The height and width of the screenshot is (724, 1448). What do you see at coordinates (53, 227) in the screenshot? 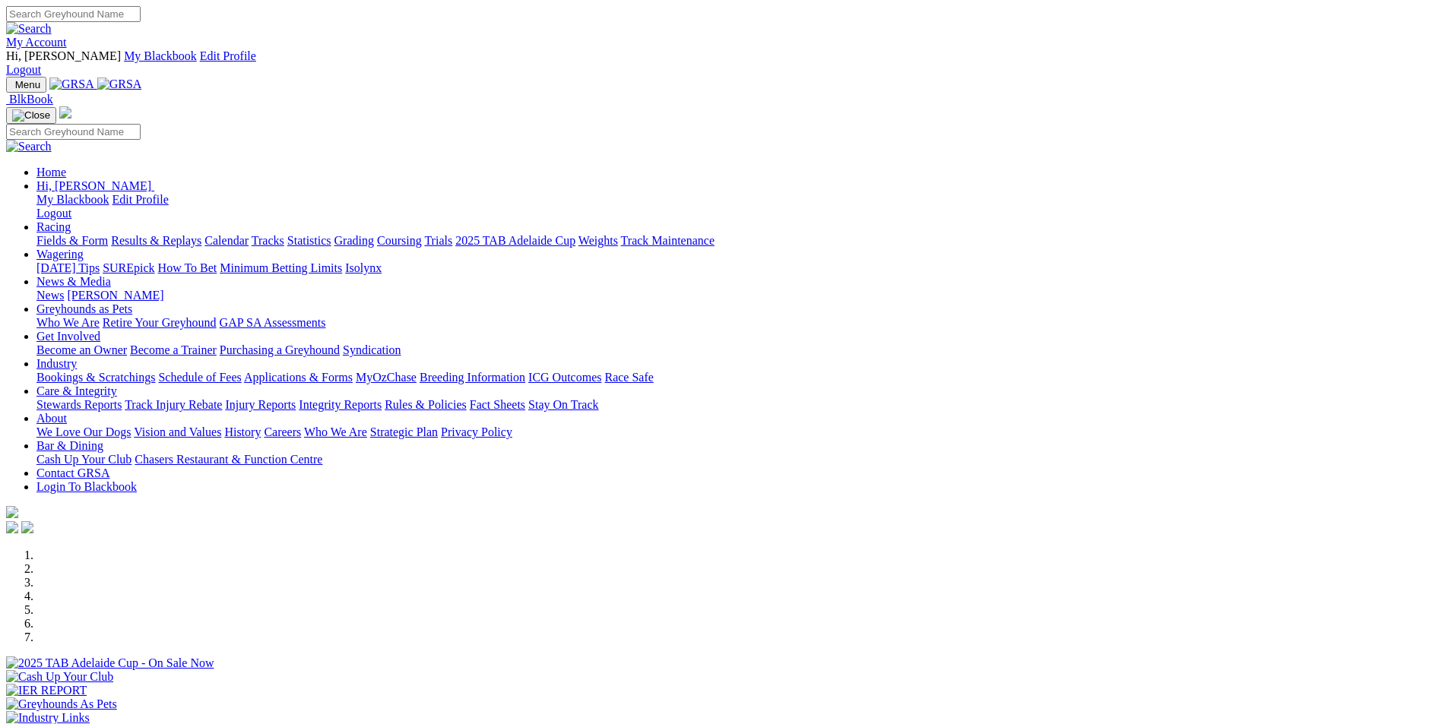
I see `a: Racing` at bounding box center [53, 227].